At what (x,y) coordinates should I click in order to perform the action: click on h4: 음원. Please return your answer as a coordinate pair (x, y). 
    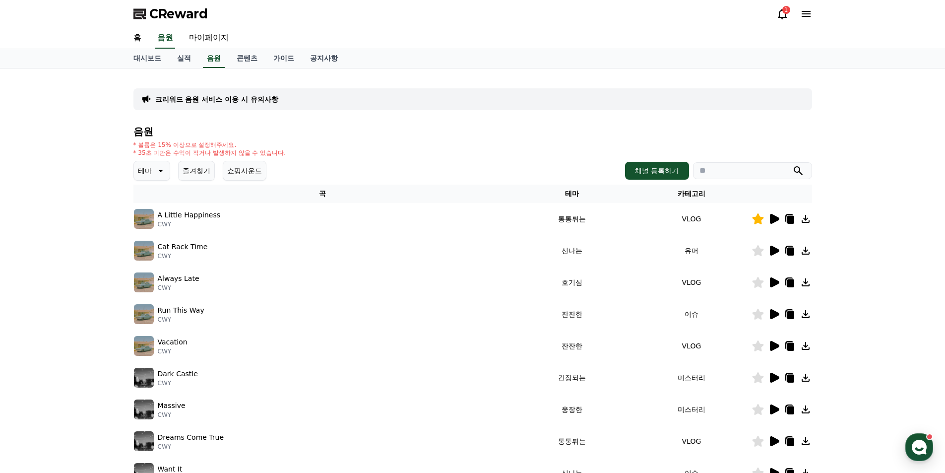
    Looking at the image, I should click on (473, 131).